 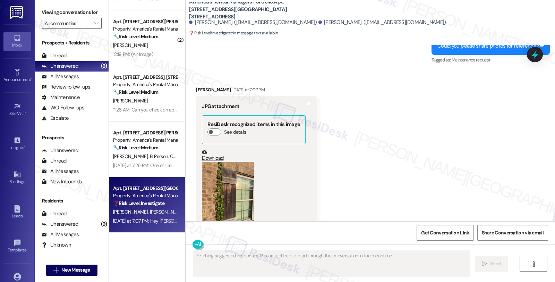 What do you see at coordinates (254, 124) in the screenshot?
I see `b: ResiDesk recognized items in this image` at bounding box center [254, 124].